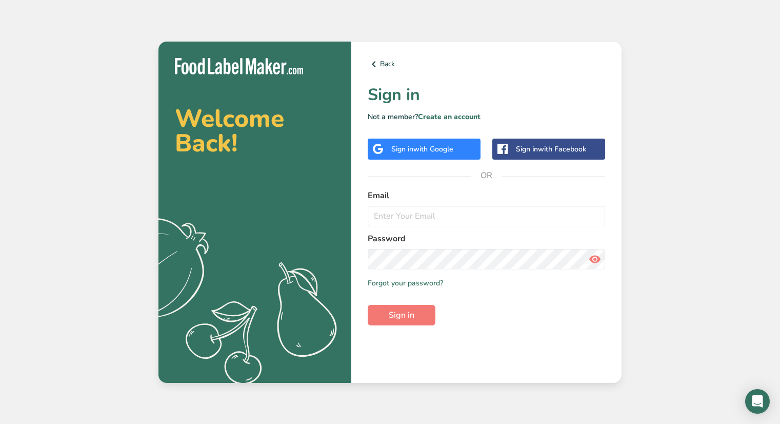 This screenshot has width=780, height=424. What do you see at coordinates (433, 149) in the screenshot?
I see `span: with Google` at bounding box center [433, 149].